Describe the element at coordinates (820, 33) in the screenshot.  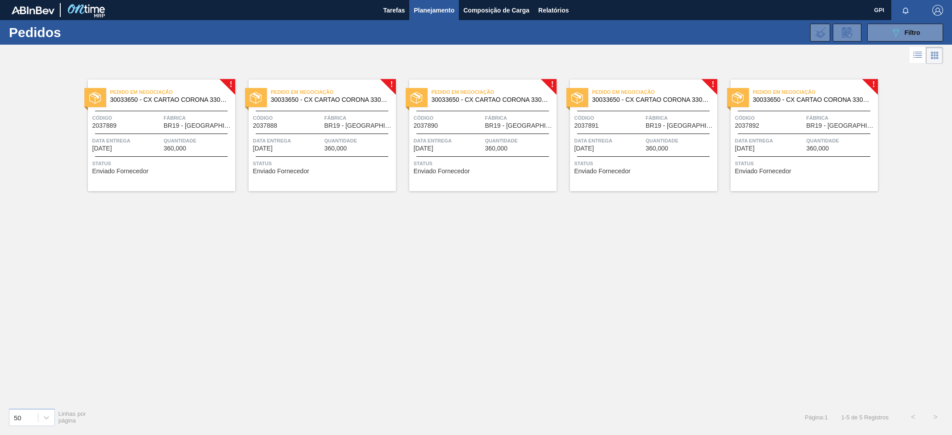
I see `div: Importar Negociações dos Pedidos` at that location.